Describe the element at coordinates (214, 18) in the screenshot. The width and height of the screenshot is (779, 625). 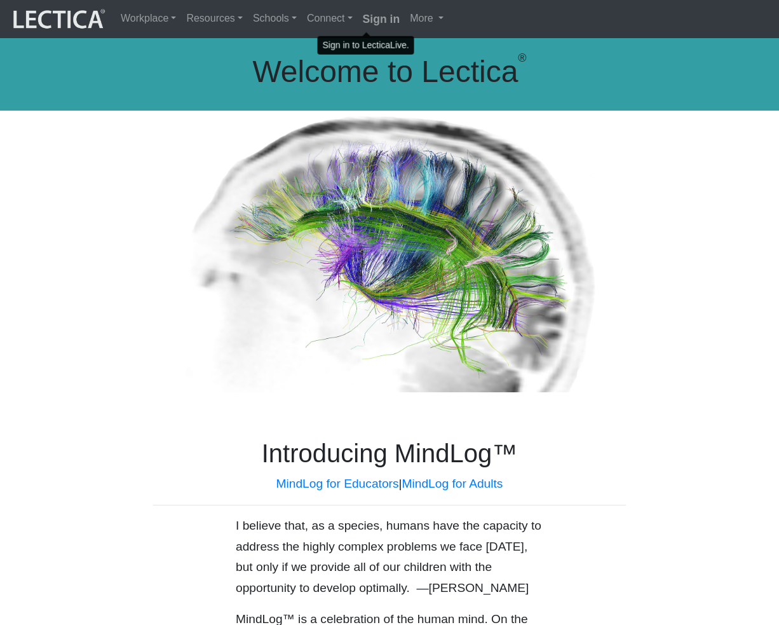
I see `a: Resources` at that location.